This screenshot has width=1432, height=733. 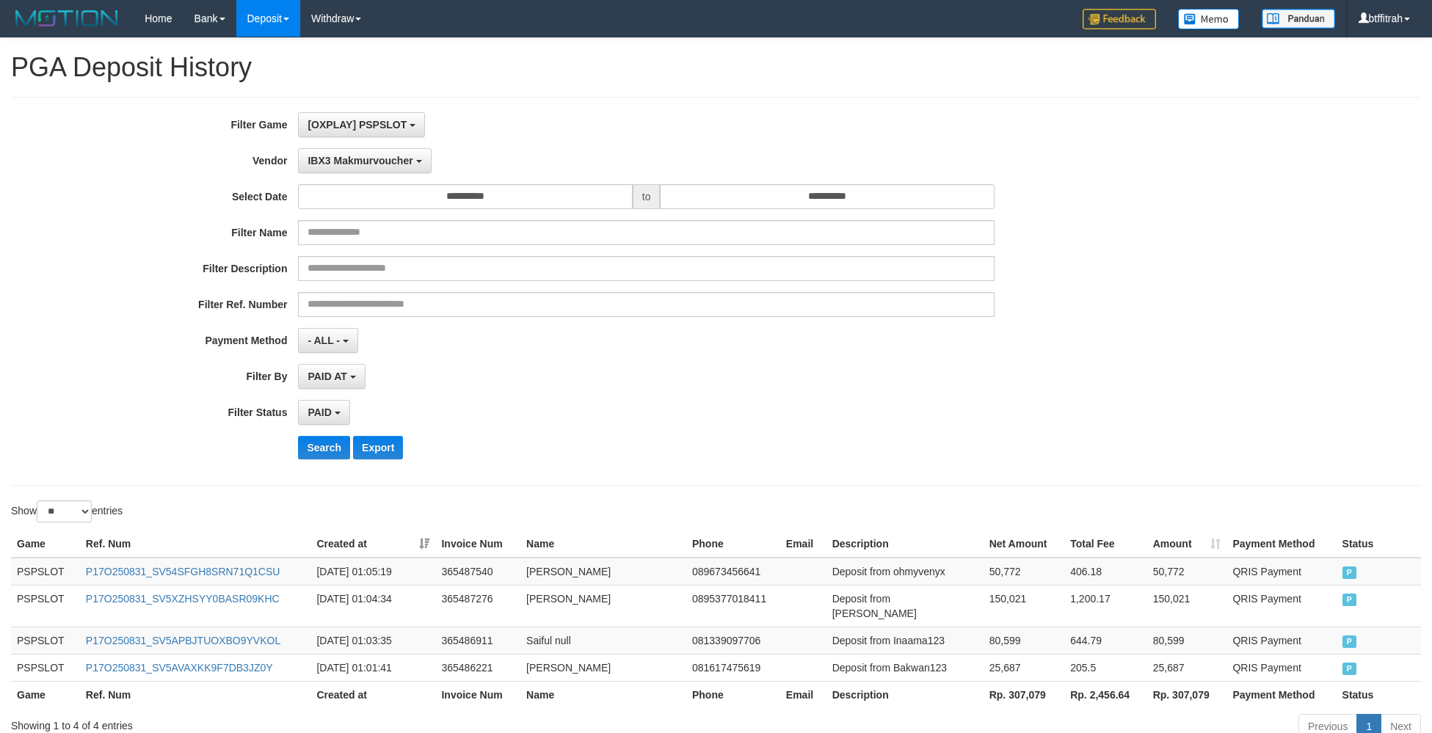 I want to click on td: 205.5, so click(x=1105, y=667).